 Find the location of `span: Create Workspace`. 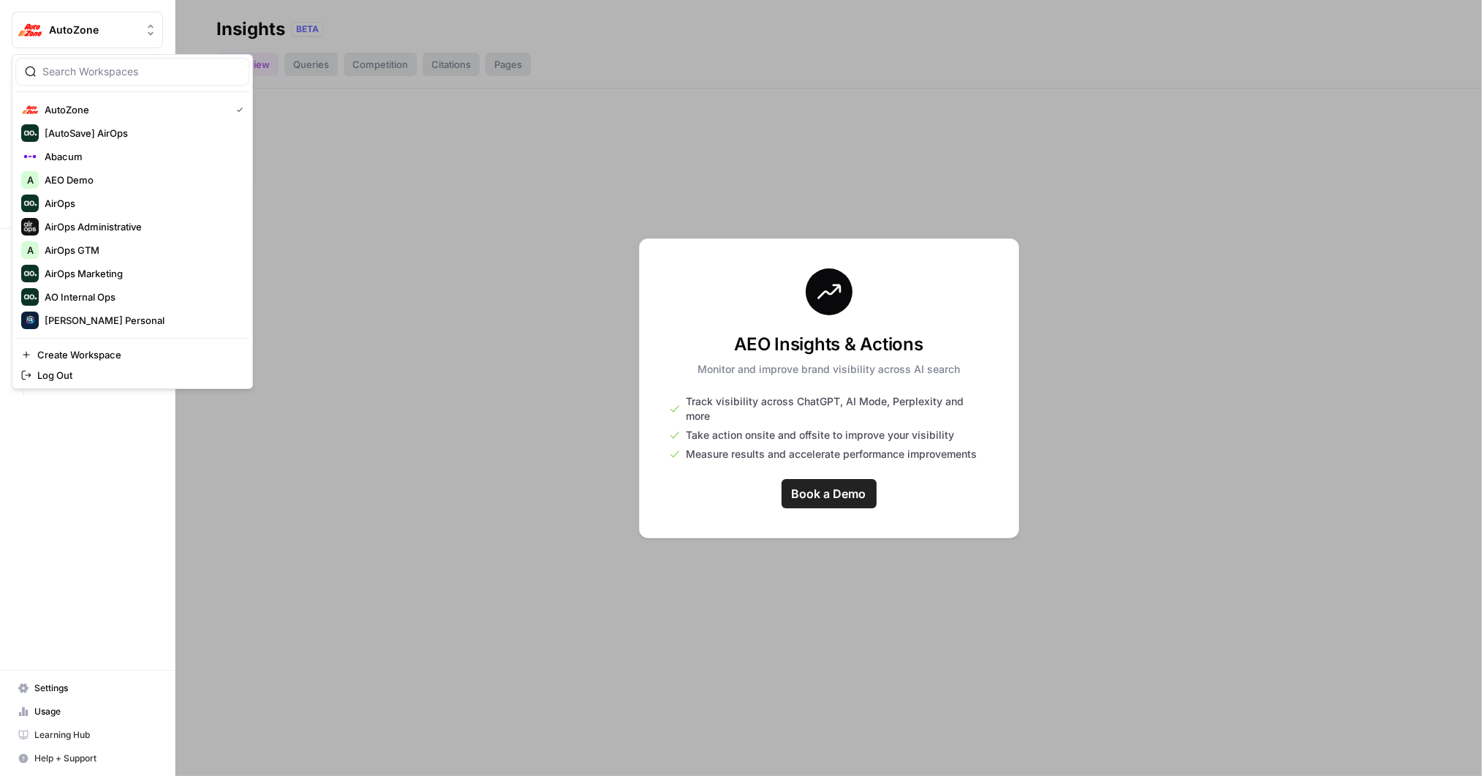

span: Create Workspace is located at coordinates (137, 355).